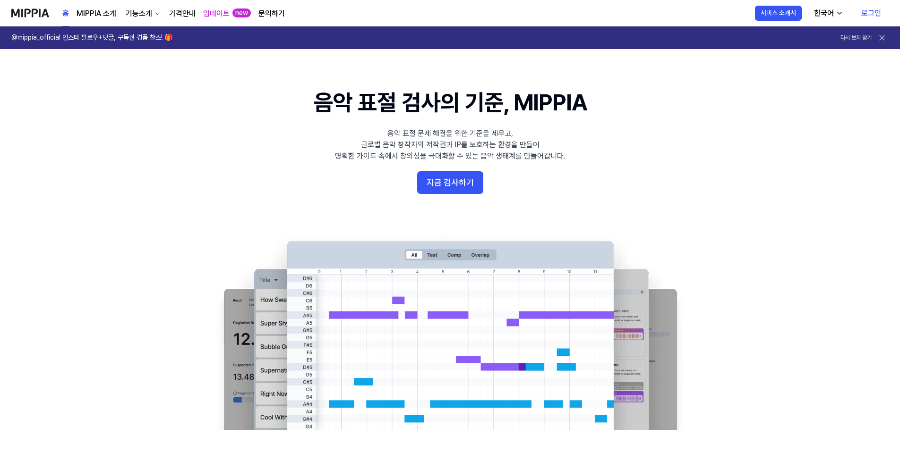 The image size is (900, 460). What do you see at coordinates (450, 145) in the screenshot?
I see `div: 음악 표절 문제 해결을 위한 기준을 세우고, 글로벌 음악 창작자의 저작권과 IP를 보호하는 환경을 만들어 명확한 가이드 속에서 창의성을 극대화할 수 있는 음악 생태계를 만들어...` at bounding box center [450, 145].